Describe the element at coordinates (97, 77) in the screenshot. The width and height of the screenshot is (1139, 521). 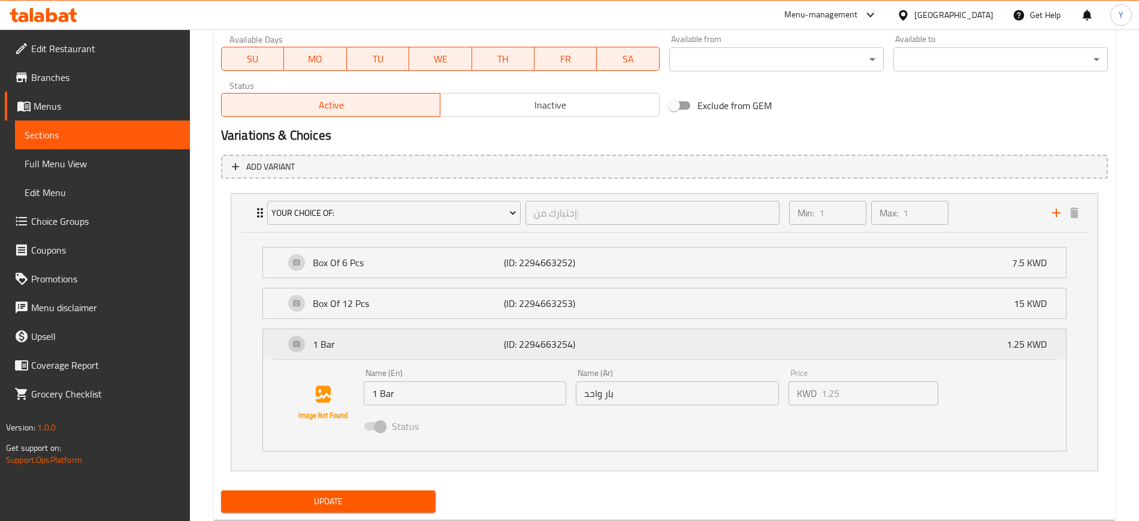
I see `a: Branches` at that location.